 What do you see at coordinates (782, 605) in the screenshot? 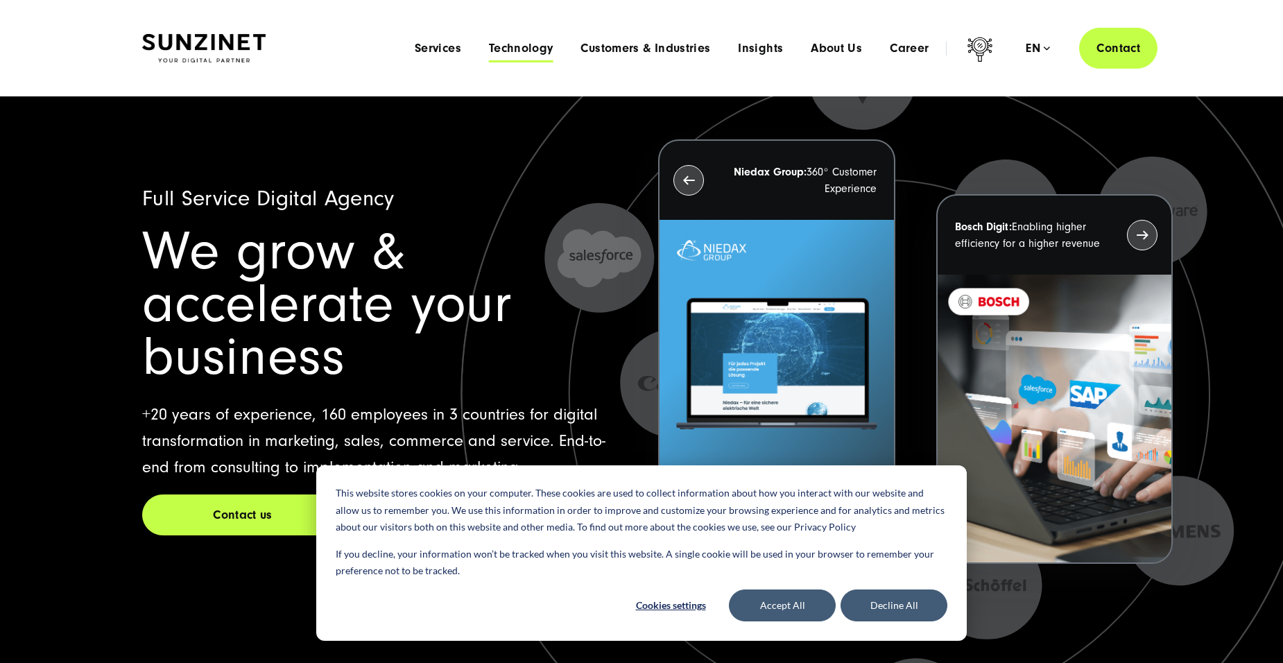
I see `button: Accept All` at bounding box center [782, 605].